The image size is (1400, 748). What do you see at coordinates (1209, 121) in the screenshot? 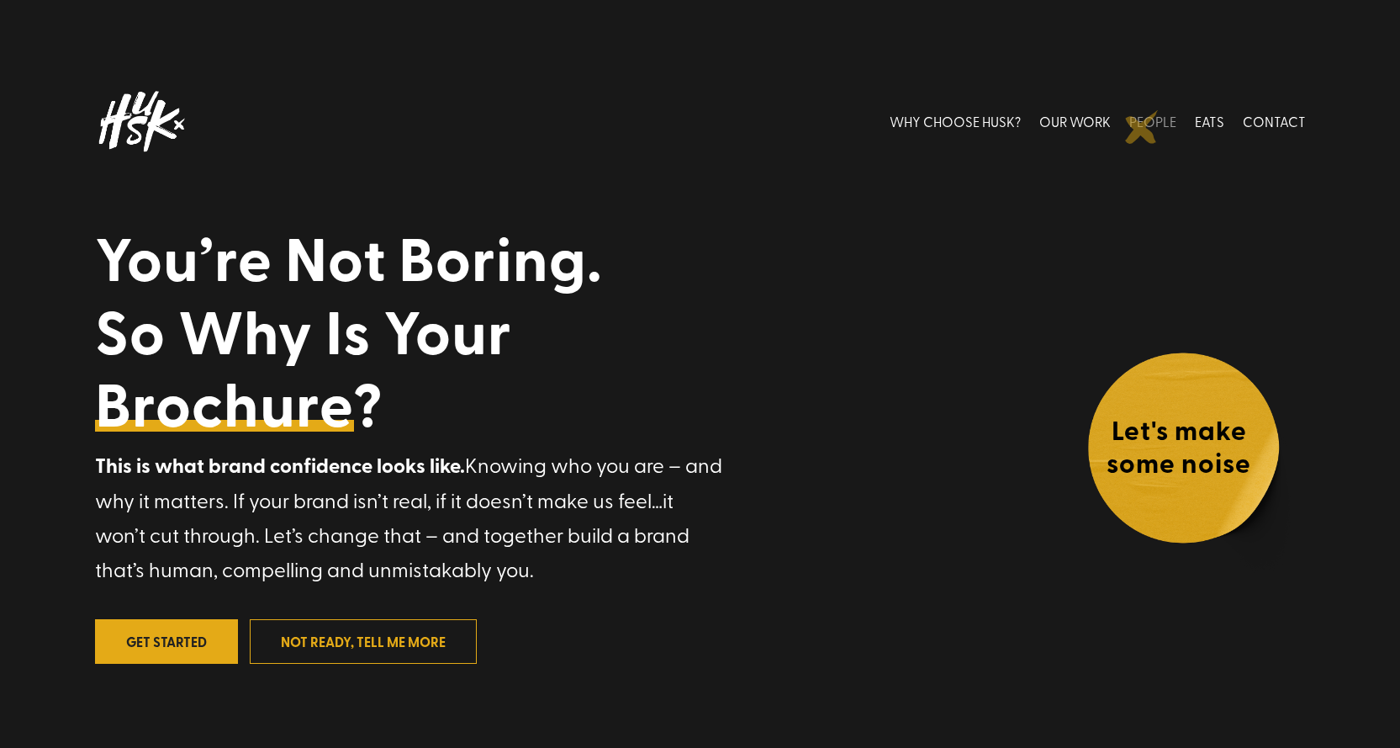
I see `a: EATS` at bounding box center [1209, 121].